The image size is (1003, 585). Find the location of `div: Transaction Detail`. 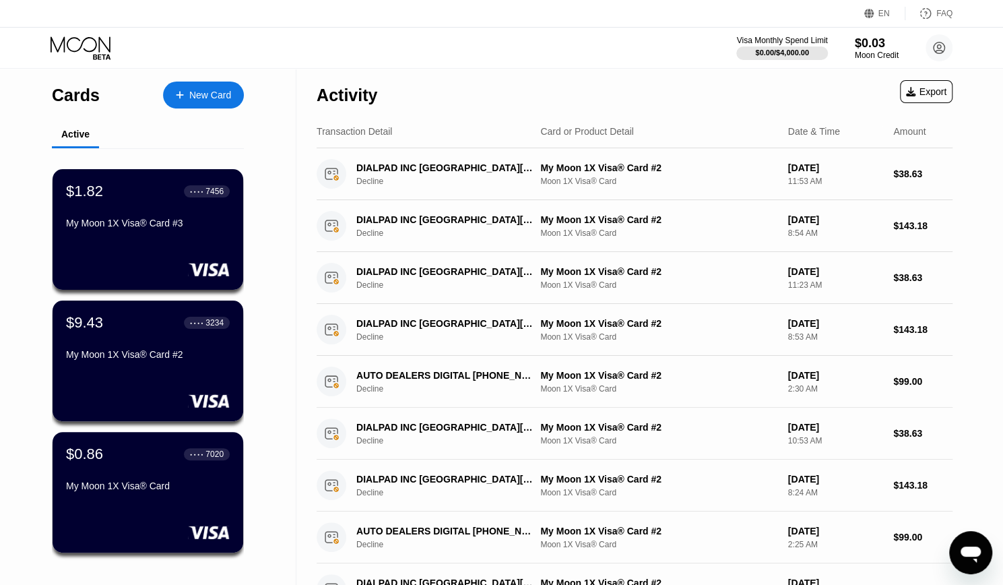

div: Transaction Detail is located at coordinates (354, 131).